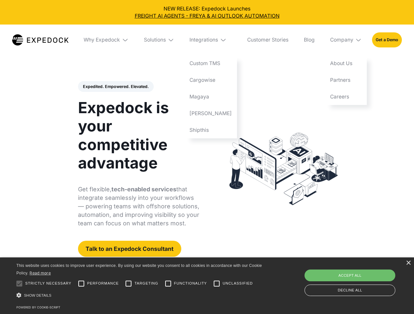 The height and width of the screenshot is (314, 414). What do you see at coordinates (211, 97) in the screenshot?
I see `nav: Integrations` at bounding box center [211, 97].